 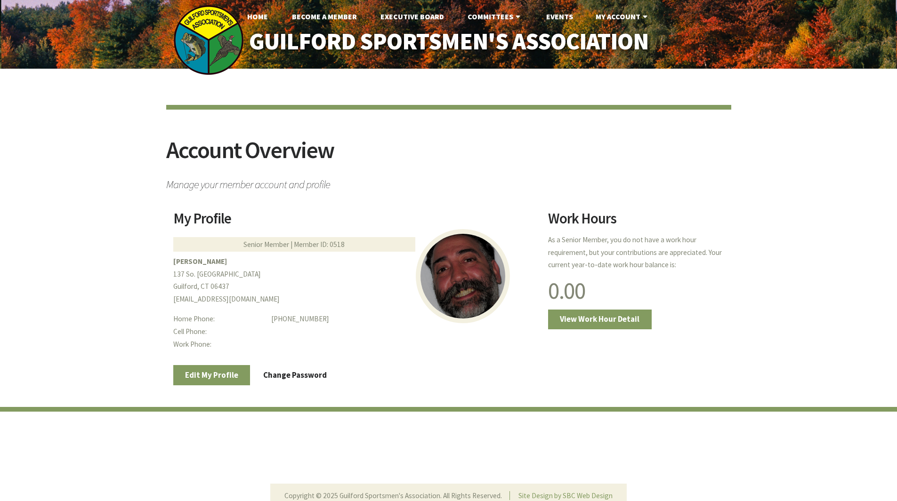 What do you see at coordinates (295, 375) in the screenshot?
I see `a: Change Password` at bounding box center [295, 375].